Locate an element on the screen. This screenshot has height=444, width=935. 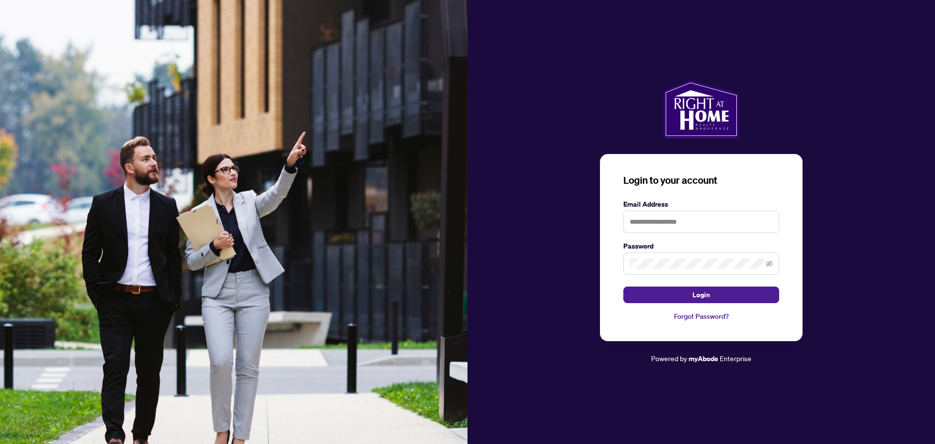
img: ma-logo is located at coordinates (701, 109).